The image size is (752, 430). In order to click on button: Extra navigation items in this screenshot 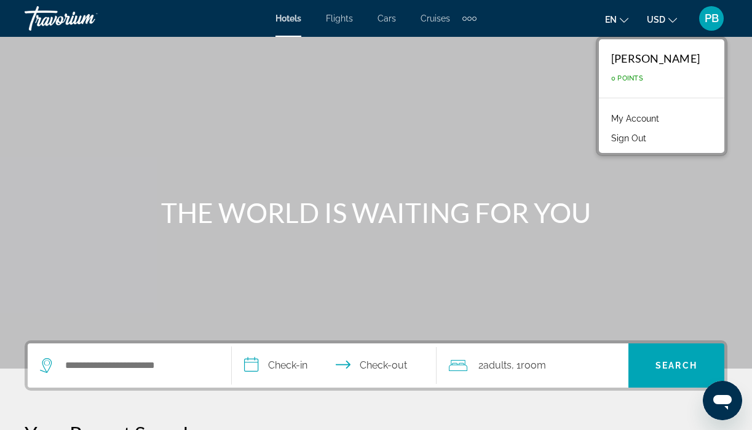, I will do `click(469, 18)`.